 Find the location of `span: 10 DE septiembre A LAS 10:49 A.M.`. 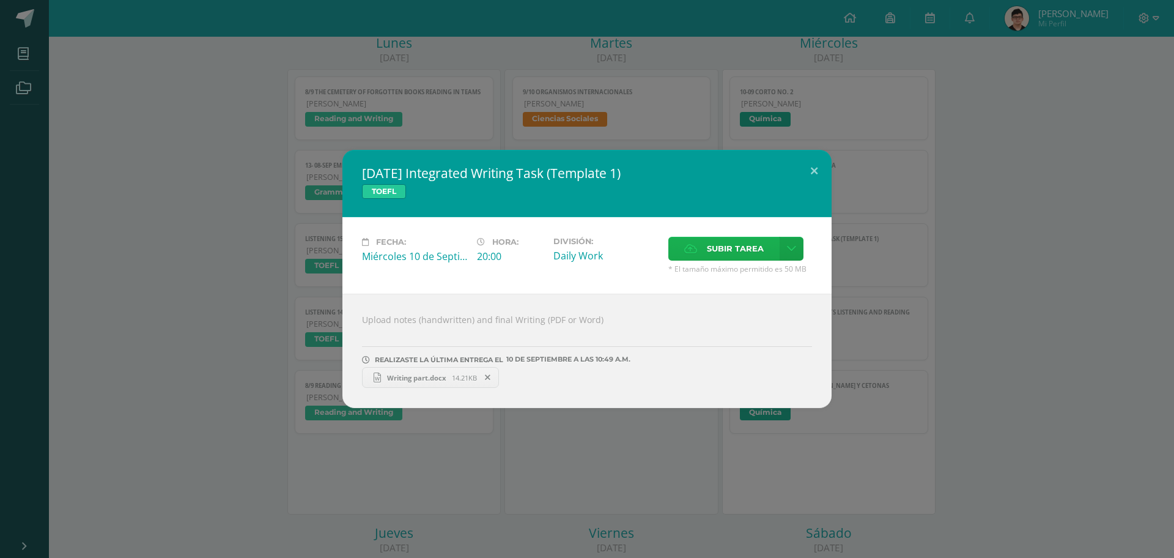

span: 10 DE septiembre A LAS 10:49 A.M. is located at coordinates (567, 359).